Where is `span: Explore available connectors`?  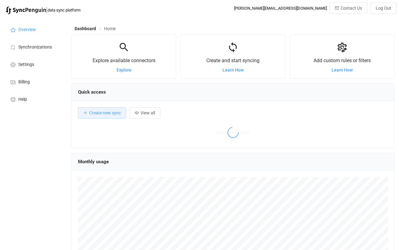 span: Explore available connectors is located at coordinates (124, 60).